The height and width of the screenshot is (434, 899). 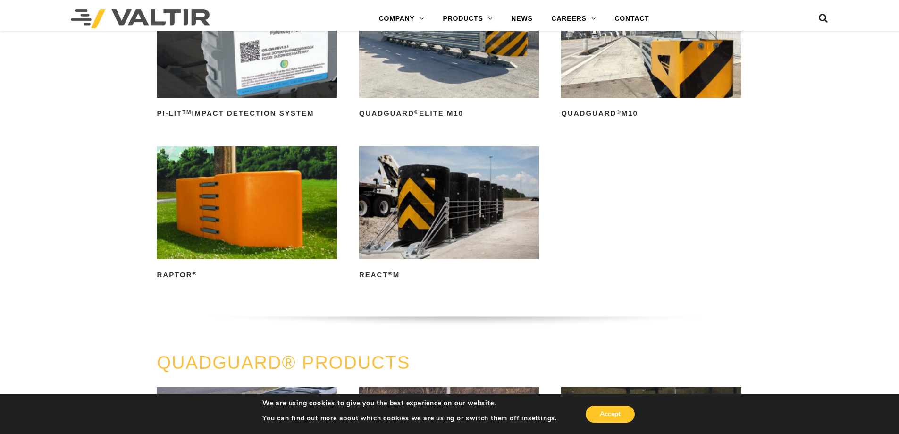 What do you see at coordinates (410, 418) in the screenshot?
I see `p: You can find out more about which cookies we are using or switch them off in .` at bounding box center [410, 418].